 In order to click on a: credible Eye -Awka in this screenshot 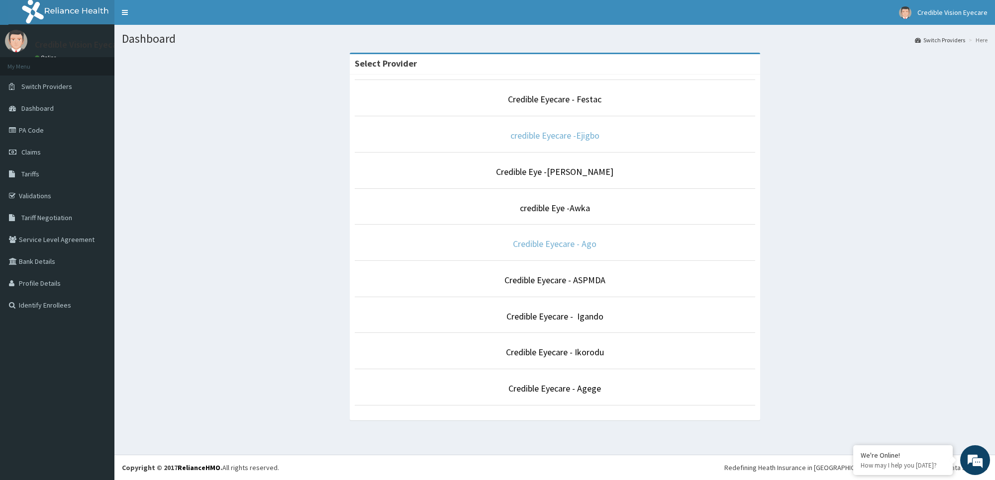, I will do `click(555, 208)`.